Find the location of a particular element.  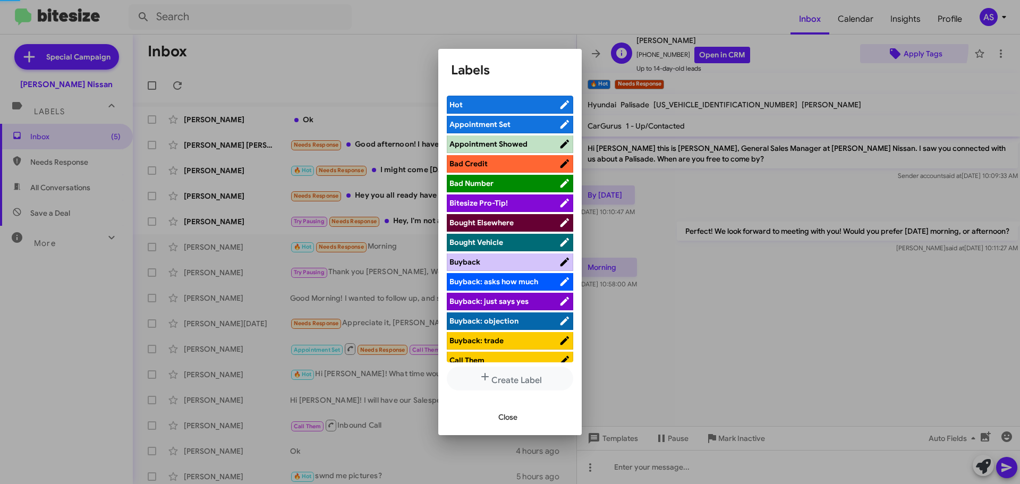

h1: Labels is located at coordinates (510, 70).